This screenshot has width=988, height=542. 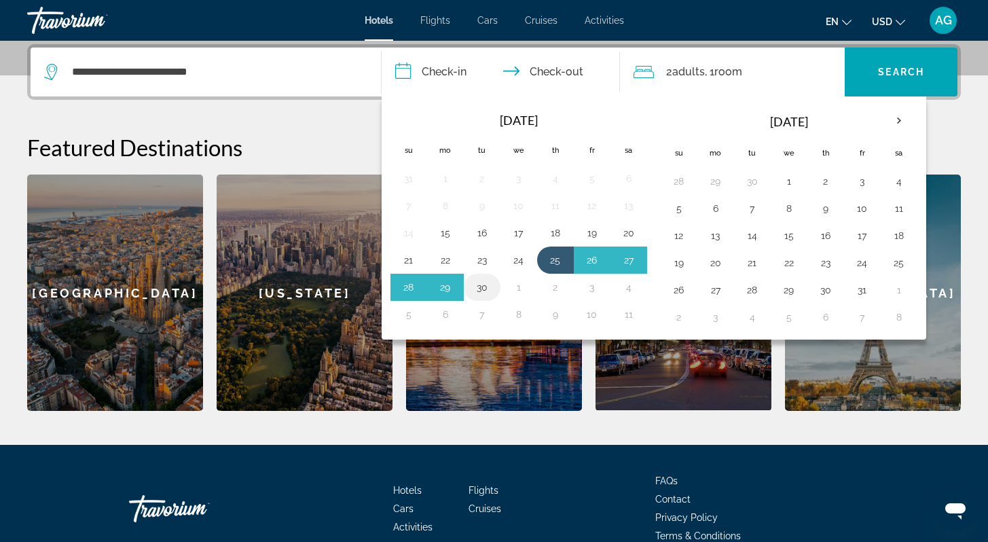 What do you see at coordinates (413, 527) in the screenshot?
I see `a: Activities` at bounding box center [413, 527].